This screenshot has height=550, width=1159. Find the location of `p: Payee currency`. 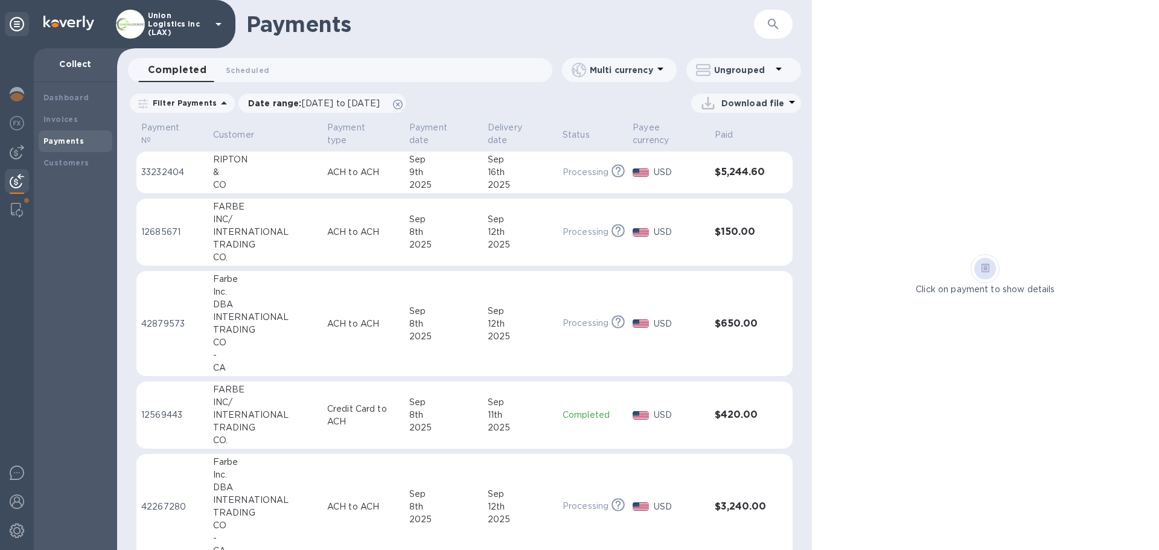

p: Payee currency is located at coordinates (661, 134).